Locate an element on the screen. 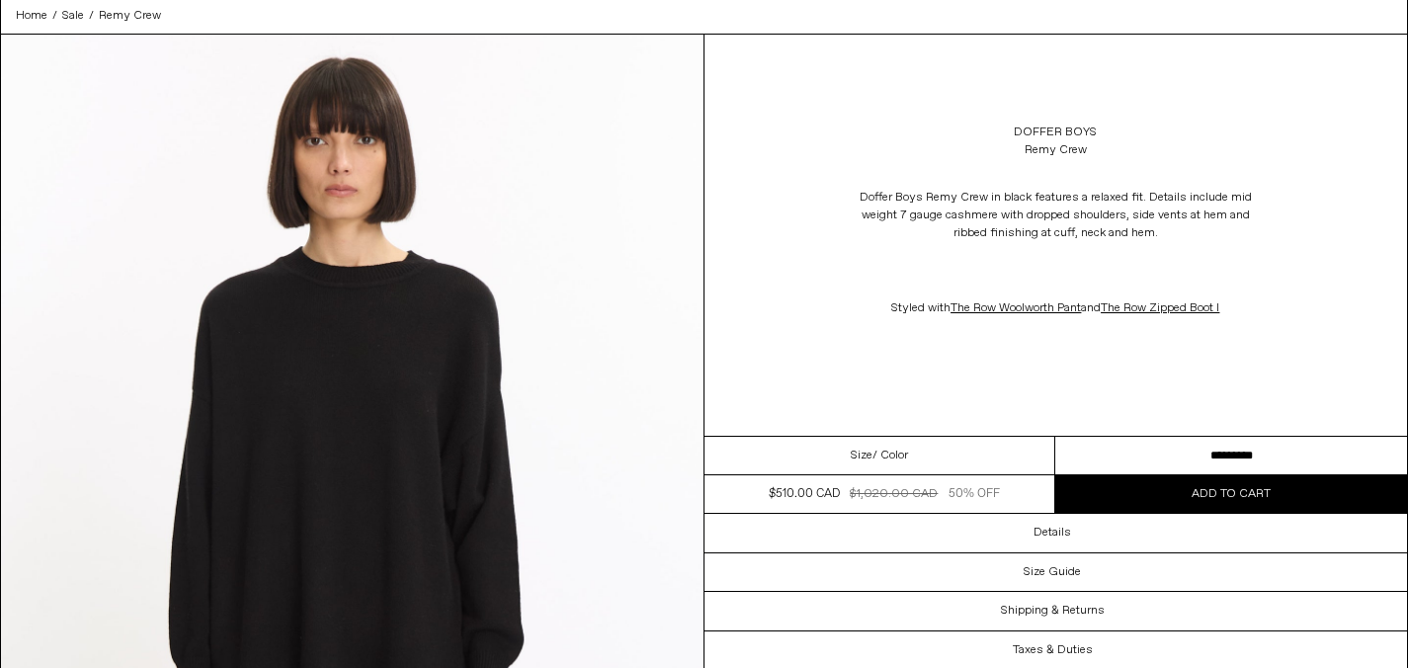 The height and width of the screenshot is (668, 1408). h3: Details is located at coordinates (1052, 533).